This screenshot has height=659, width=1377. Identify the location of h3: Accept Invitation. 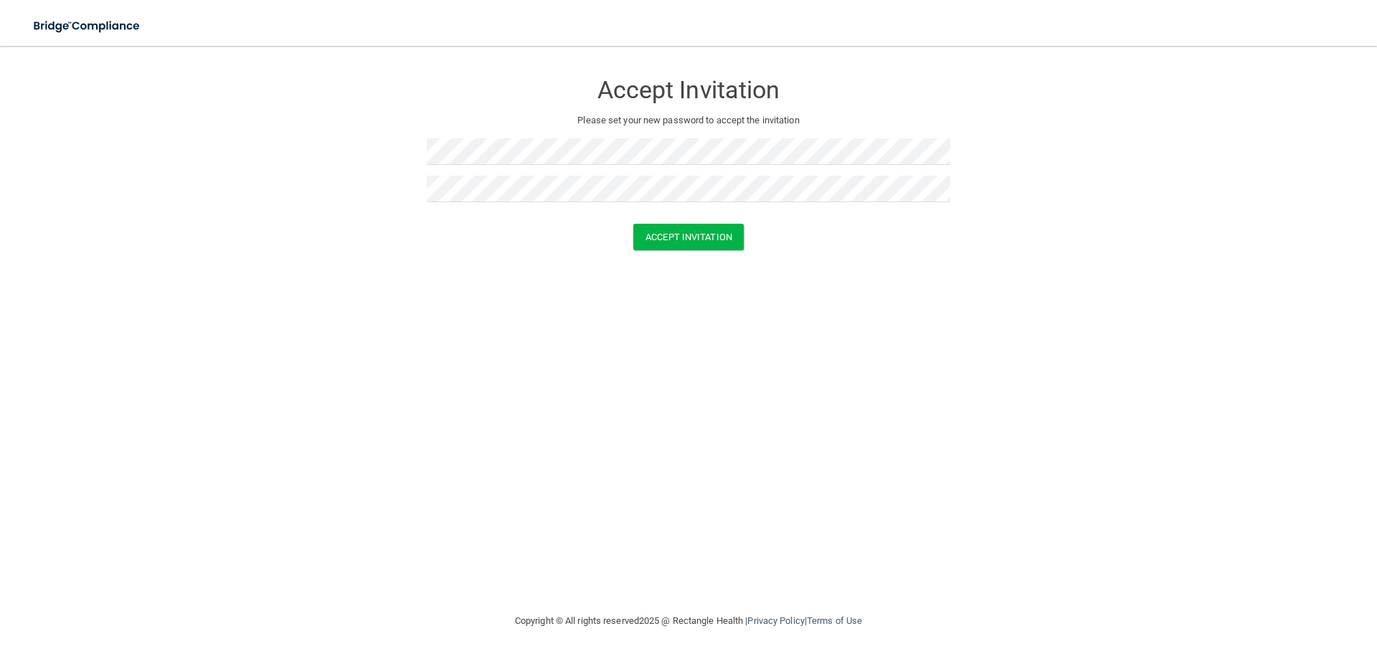
(689, 90).